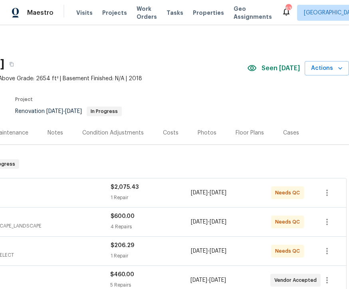 This screenshot has height=289, width=349. Describe the element at coordinates (150, 285) in the screenshot. I see `div: 5 Repairs` at that location.